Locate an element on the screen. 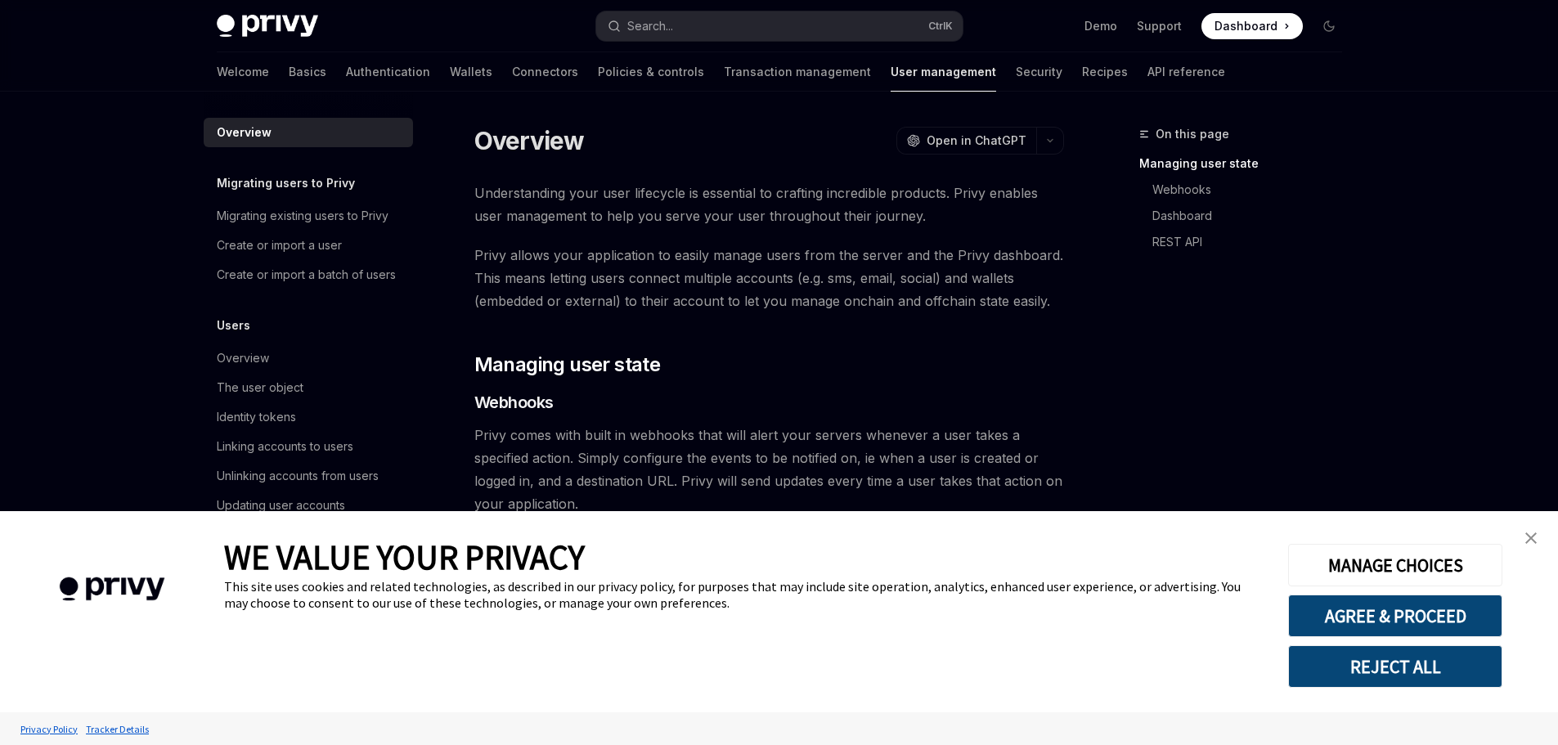  div: Migrating existing users to Privy is located at coordinates (303, 216).